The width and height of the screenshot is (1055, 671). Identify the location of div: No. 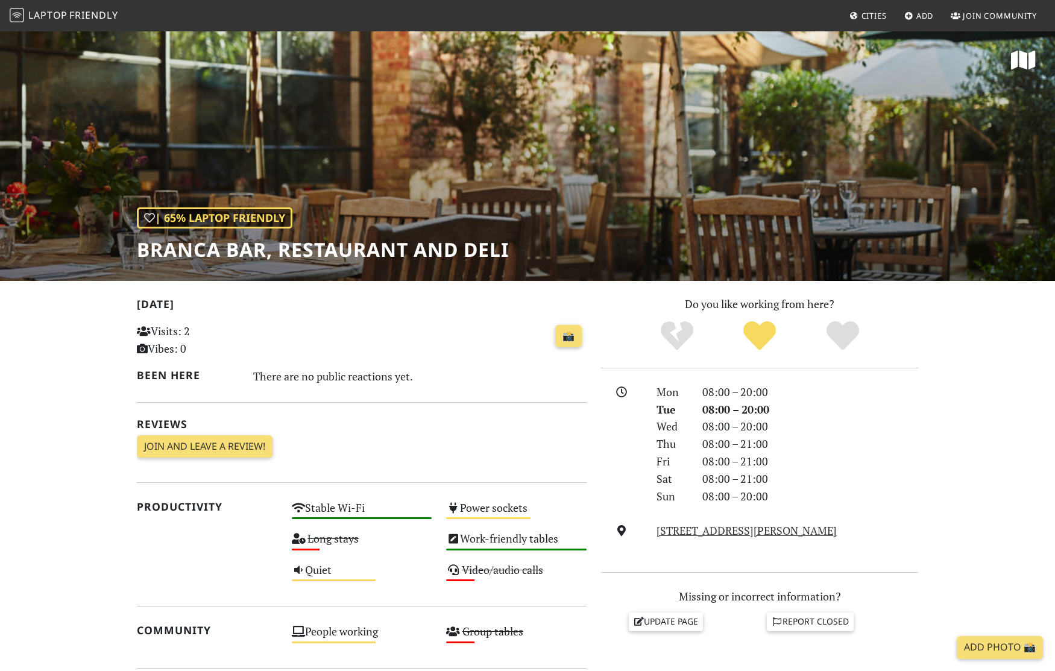
(677, 336).